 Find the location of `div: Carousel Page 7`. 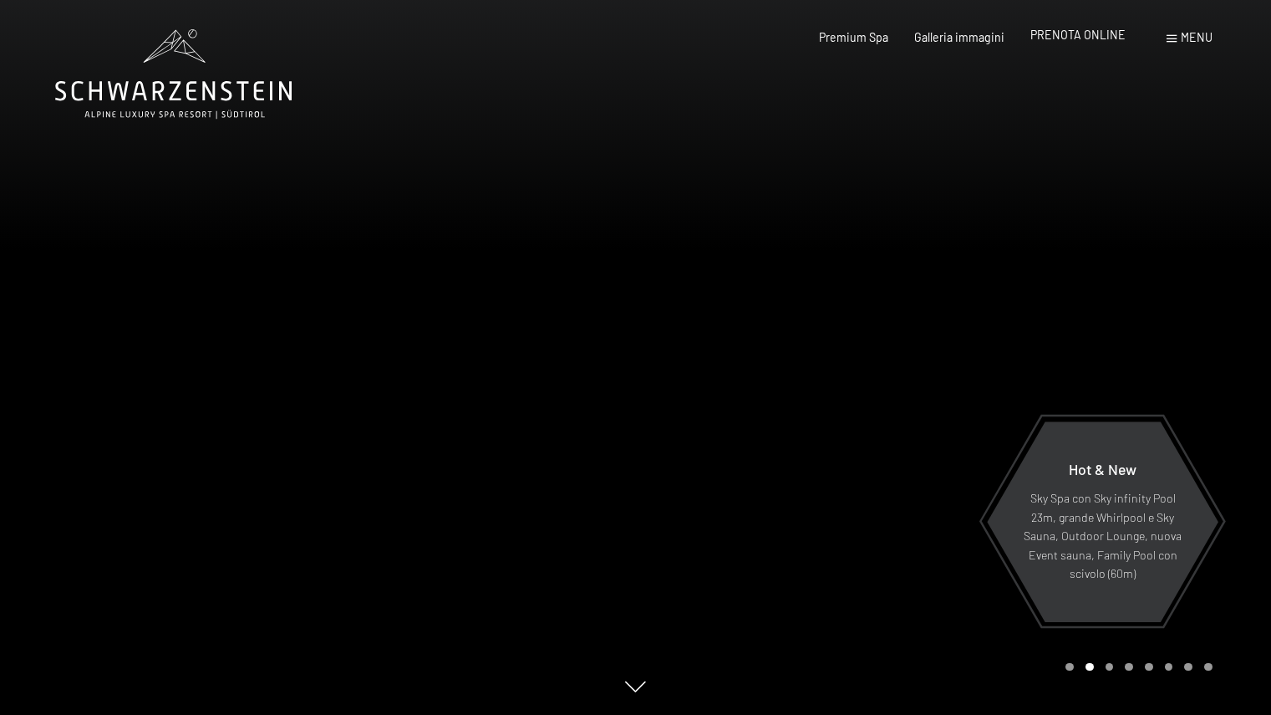

div: Carousel Page 7 is located at coordinates (1189, 667).